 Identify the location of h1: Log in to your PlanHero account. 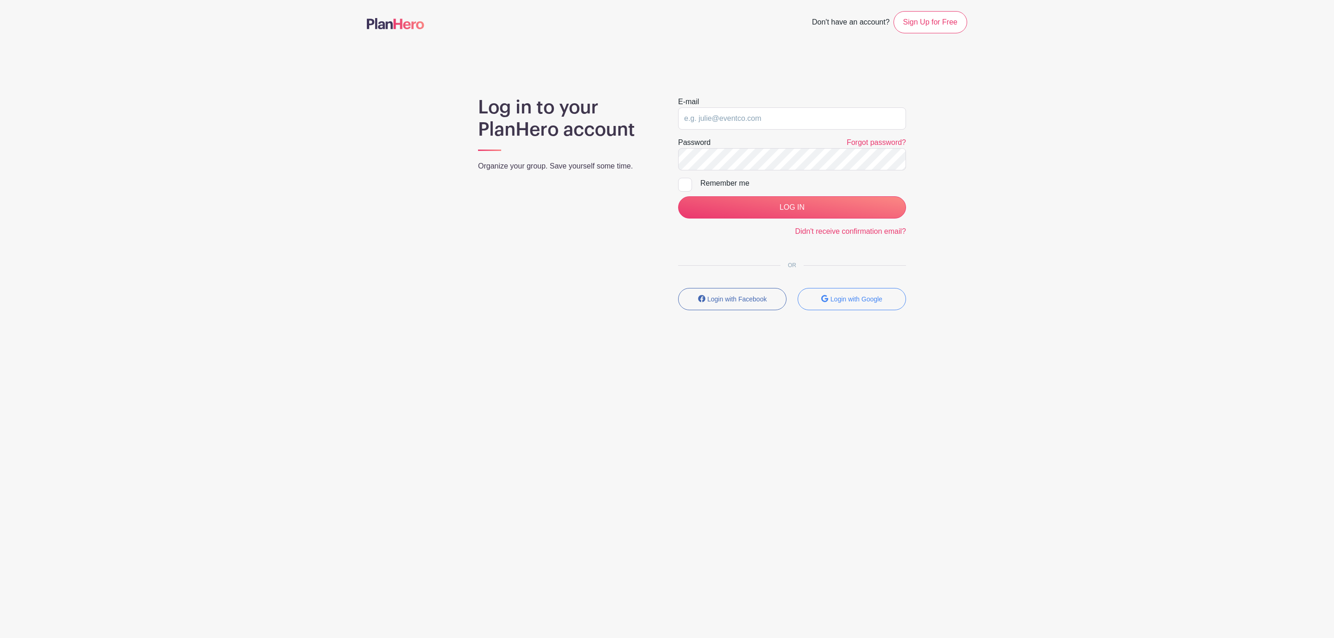
(567, 119).